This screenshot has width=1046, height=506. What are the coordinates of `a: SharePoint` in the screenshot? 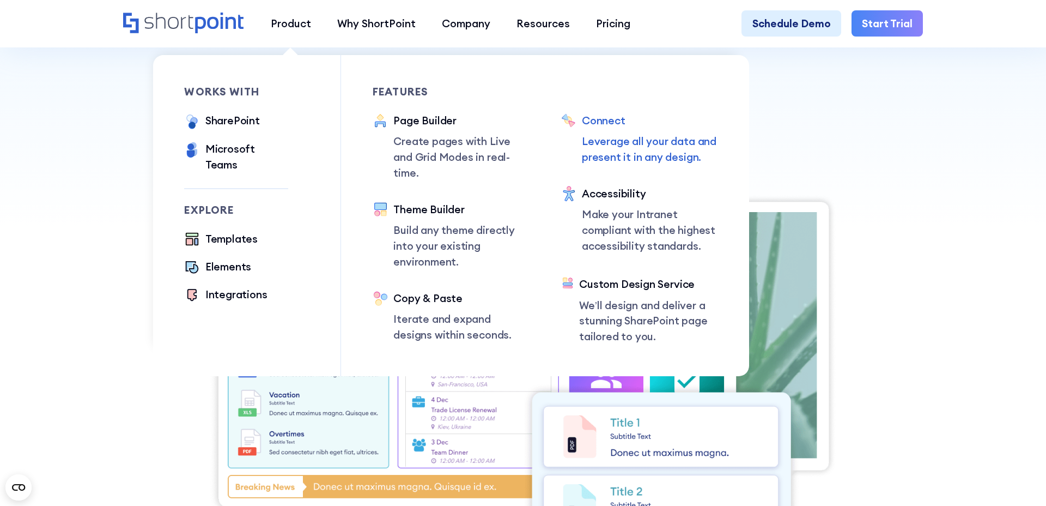 It's located at (222, 121).